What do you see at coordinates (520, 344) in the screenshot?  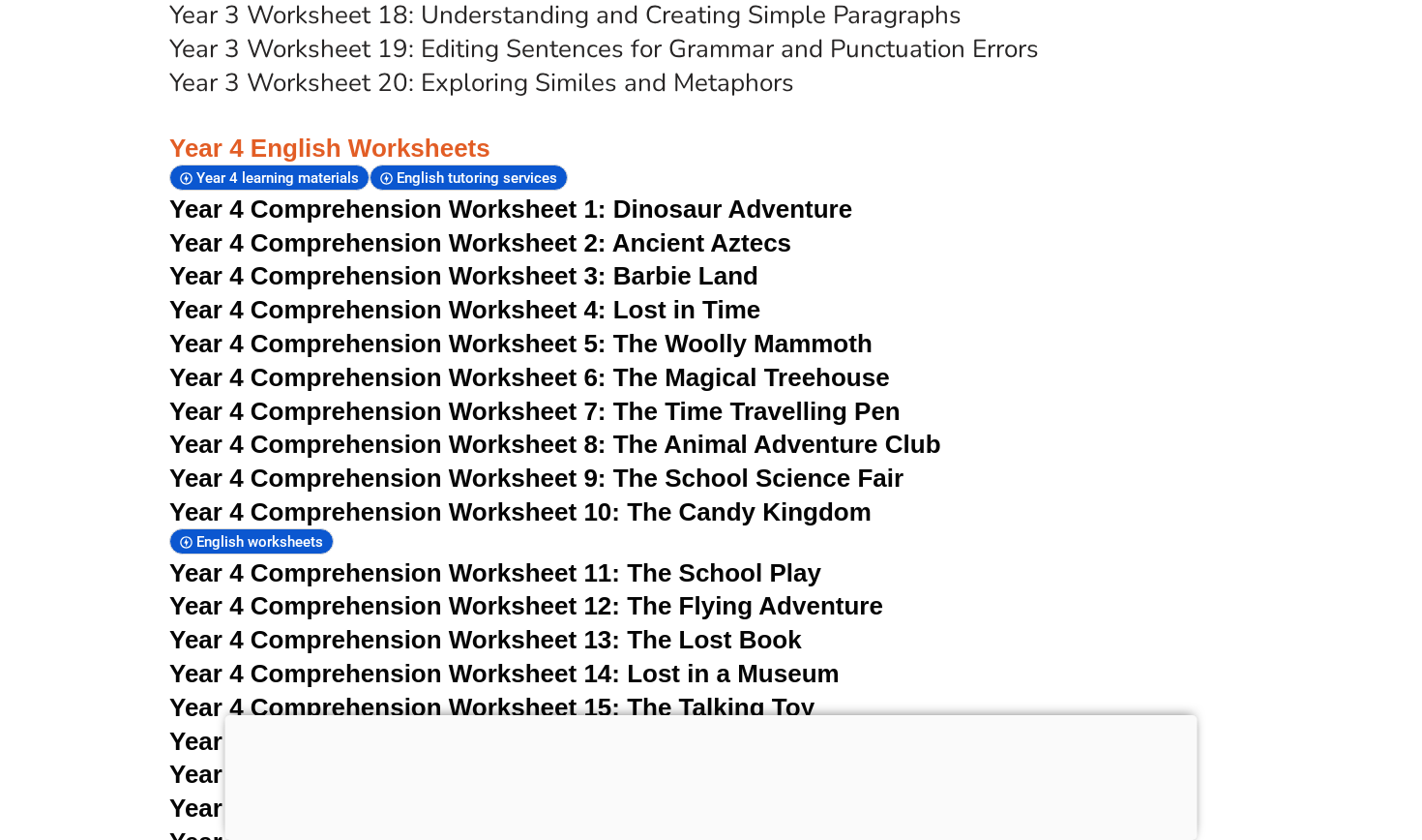 I see `span: Year 4 Comprehension Worksheet 5: The Woolly Mammoth` at bounding box center [520, 344].